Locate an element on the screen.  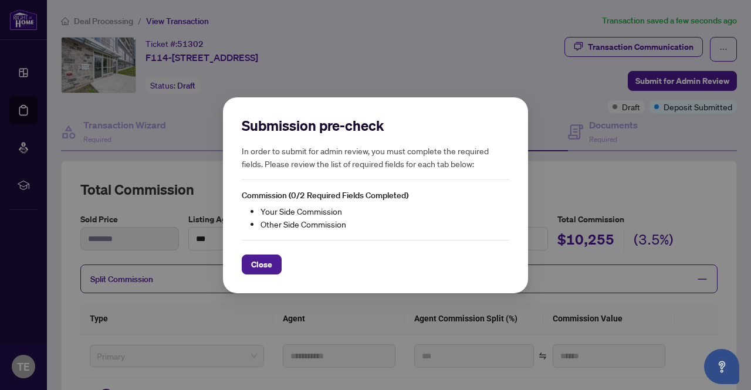
button: Open asap is located at coordinates (722, 367).